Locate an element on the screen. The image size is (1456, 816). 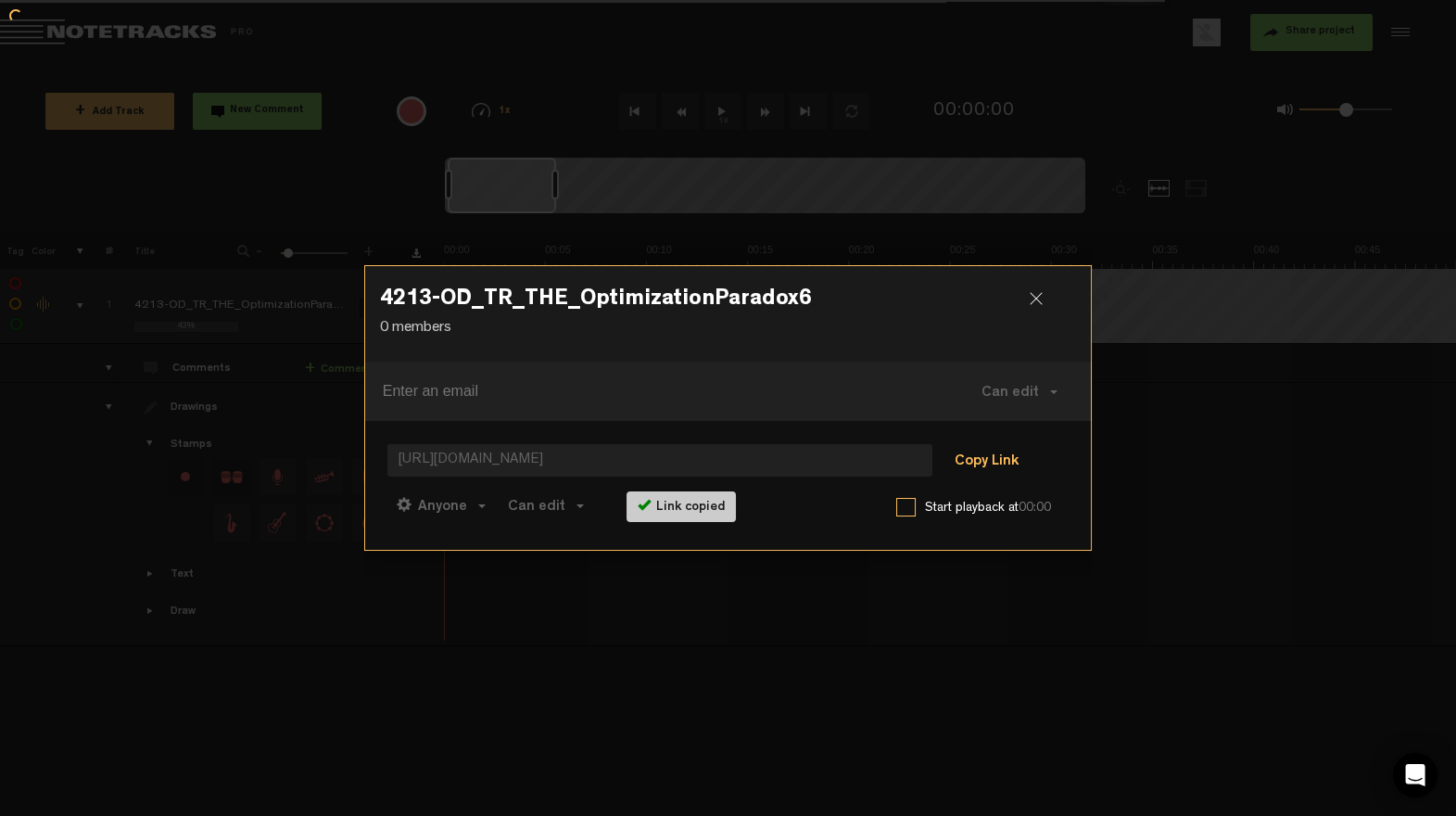
input: Enter an email is located at coordinates (657, 391).